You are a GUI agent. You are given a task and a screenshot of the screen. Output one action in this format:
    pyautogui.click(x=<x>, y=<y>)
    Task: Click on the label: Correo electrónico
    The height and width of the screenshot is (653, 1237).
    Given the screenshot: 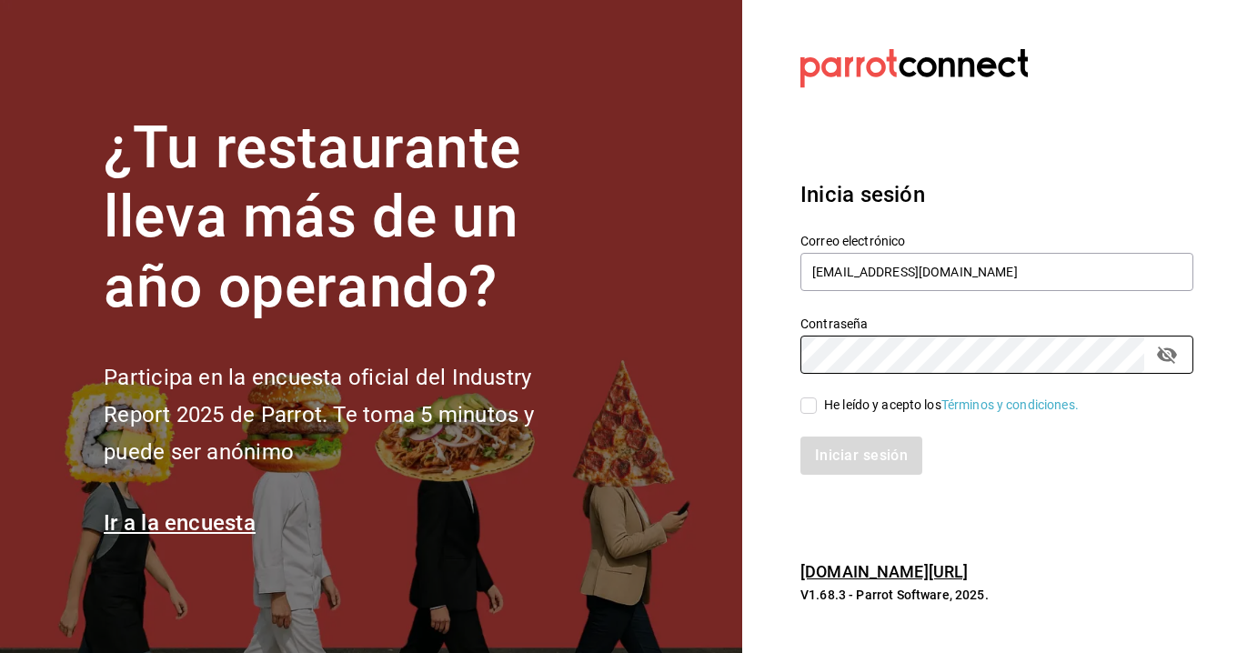 What is the action you would take?
    pyautogui.click(x=997, y=240)
    